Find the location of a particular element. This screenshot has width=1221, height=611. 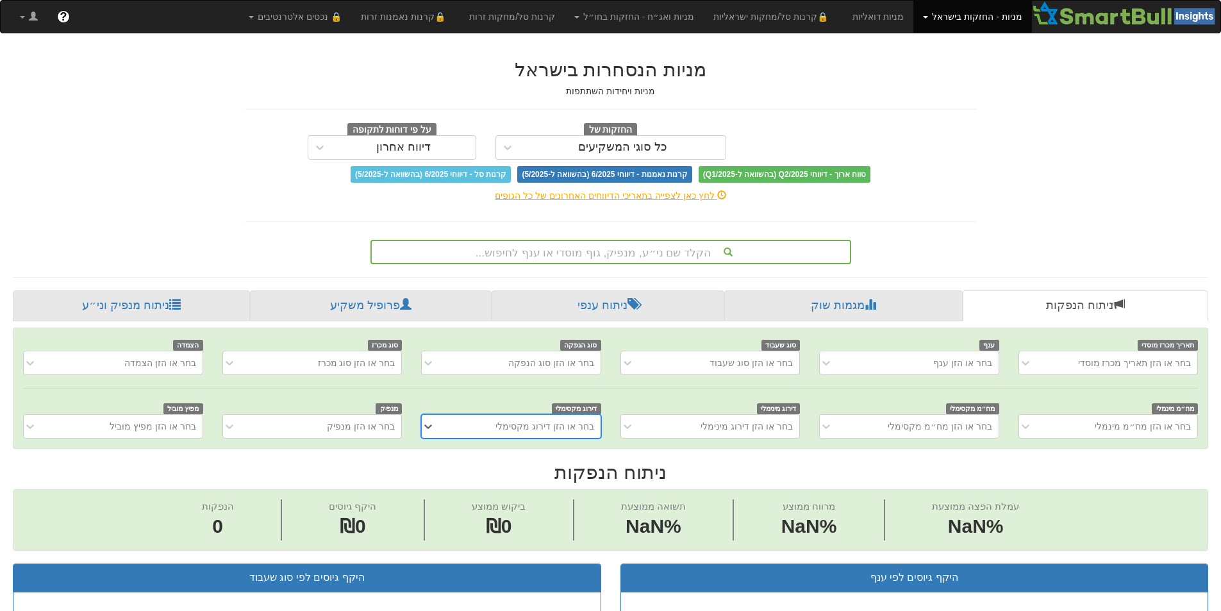

span: מרווח ממוצע is located at coordinates (809, 506).